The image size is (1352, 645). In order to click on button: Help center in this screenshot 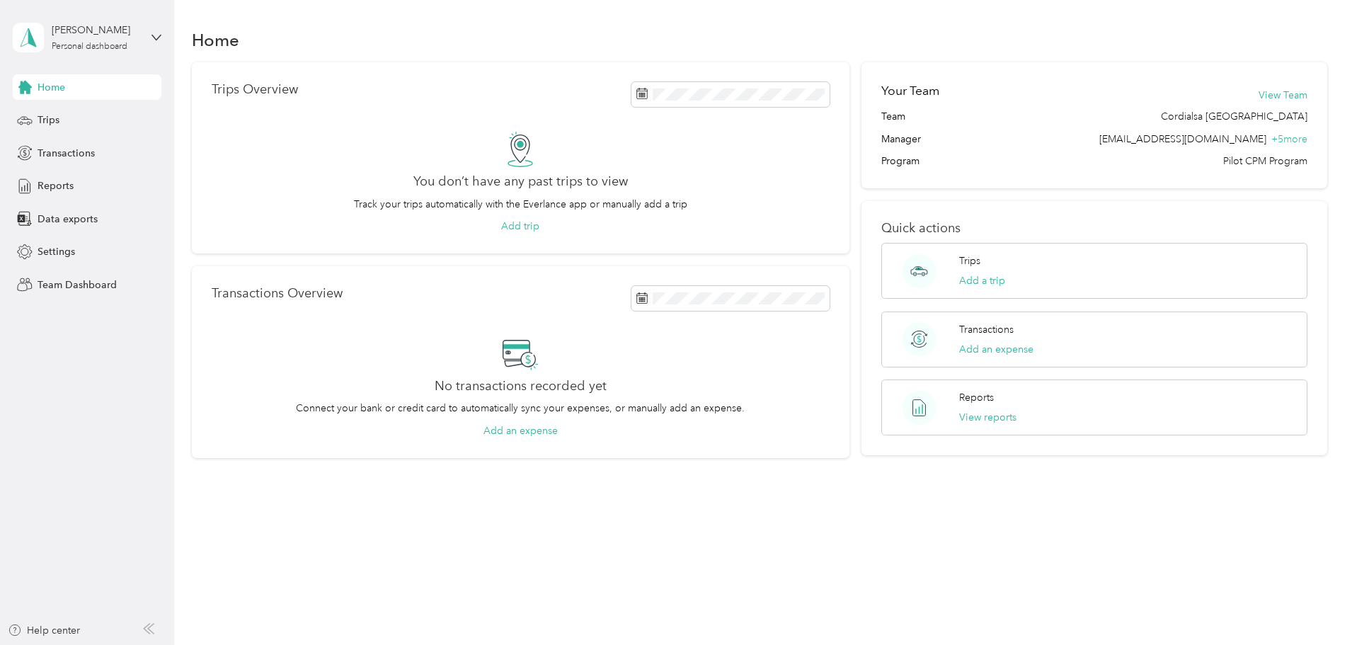, I will do `click(44, 630)`.